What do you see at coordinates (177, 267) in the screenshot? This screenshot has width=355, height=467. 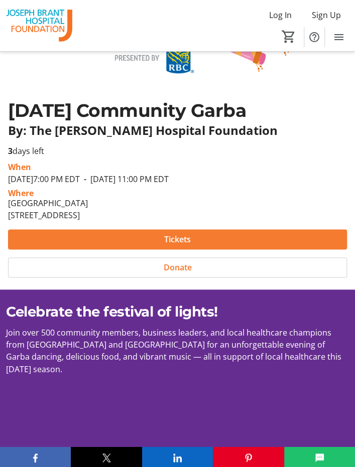 I see `button: Donate` at bounding box center [177, 267].